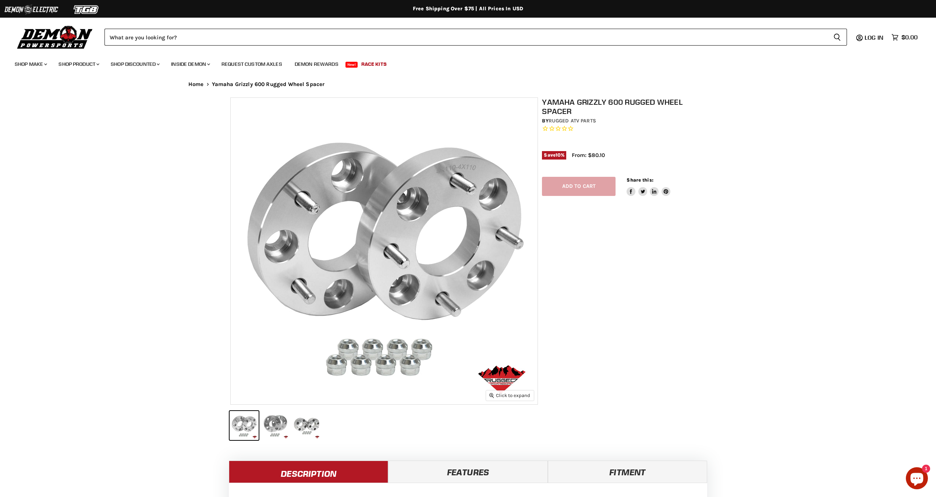  What do you see at coordinates (510, 395) in the screenshot?
I see `span: Click to expand` at bounding box center [510, 395].